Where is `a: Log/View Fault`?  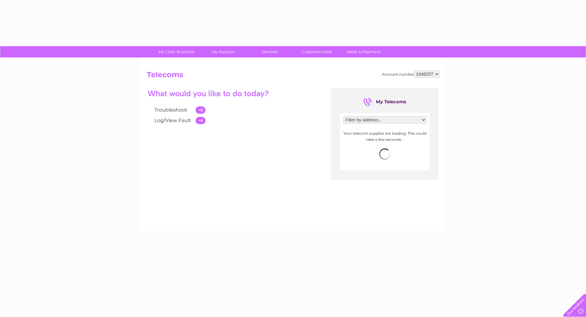 a: Log/View Fault is located at coordinates (173, 120).